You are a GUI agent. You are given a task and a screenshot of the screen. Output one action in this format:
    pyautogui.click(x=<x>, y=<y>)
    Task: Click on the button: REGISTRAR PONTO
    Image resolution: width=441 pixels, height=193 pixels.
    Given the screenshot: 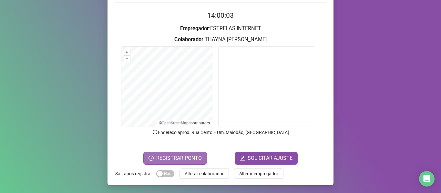 What is the action you would take?
    pyautogui.click(x=175, y=158)
    